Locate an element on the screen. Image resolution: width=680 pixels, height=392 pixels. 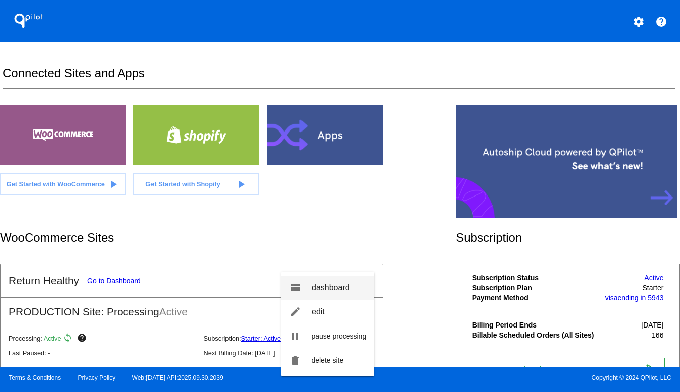
mat-icon: edit is located at coordinates (295, 312).